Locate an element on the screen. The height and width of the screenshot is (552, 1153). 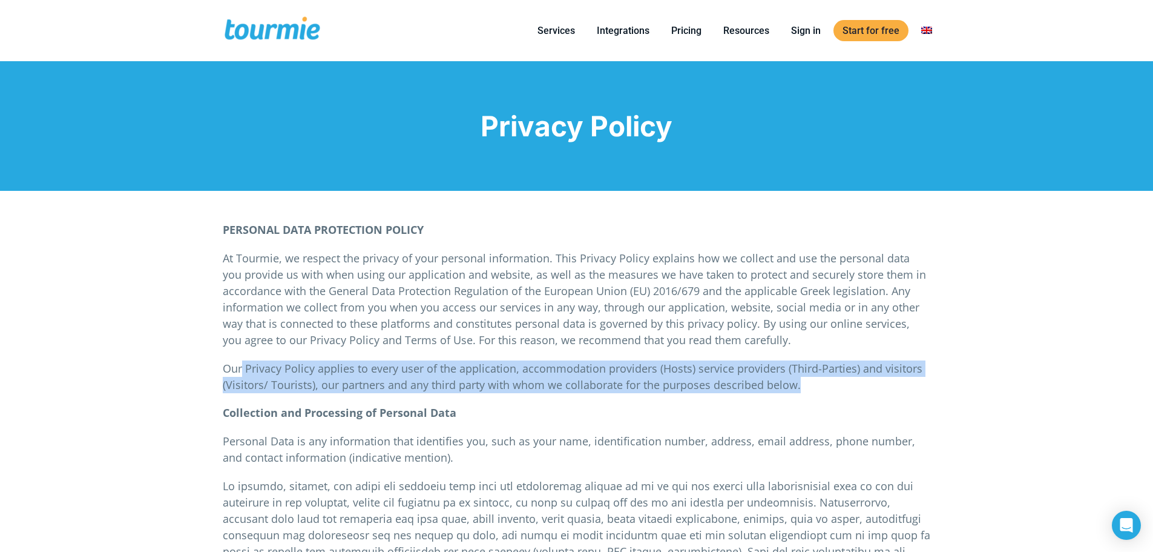
h1: Privacy Policy is located at coordinates (577, 126).